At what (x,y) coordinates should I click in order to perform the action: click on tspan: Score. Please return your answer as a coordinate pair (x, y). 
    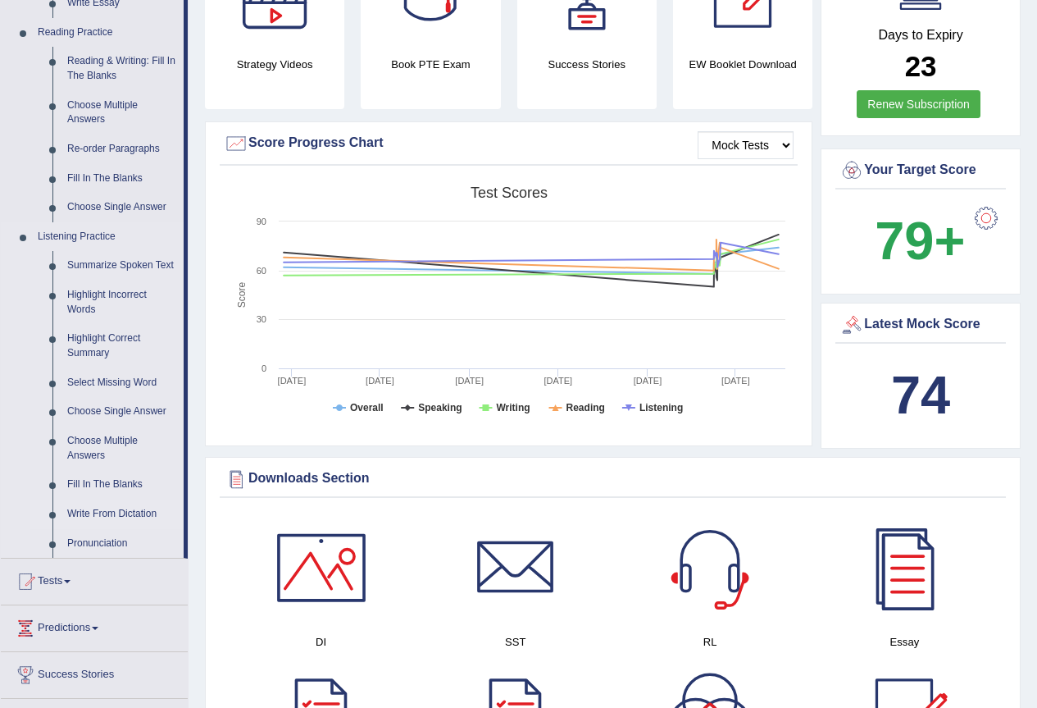
    Looking at the image, I should click on (242, 295).